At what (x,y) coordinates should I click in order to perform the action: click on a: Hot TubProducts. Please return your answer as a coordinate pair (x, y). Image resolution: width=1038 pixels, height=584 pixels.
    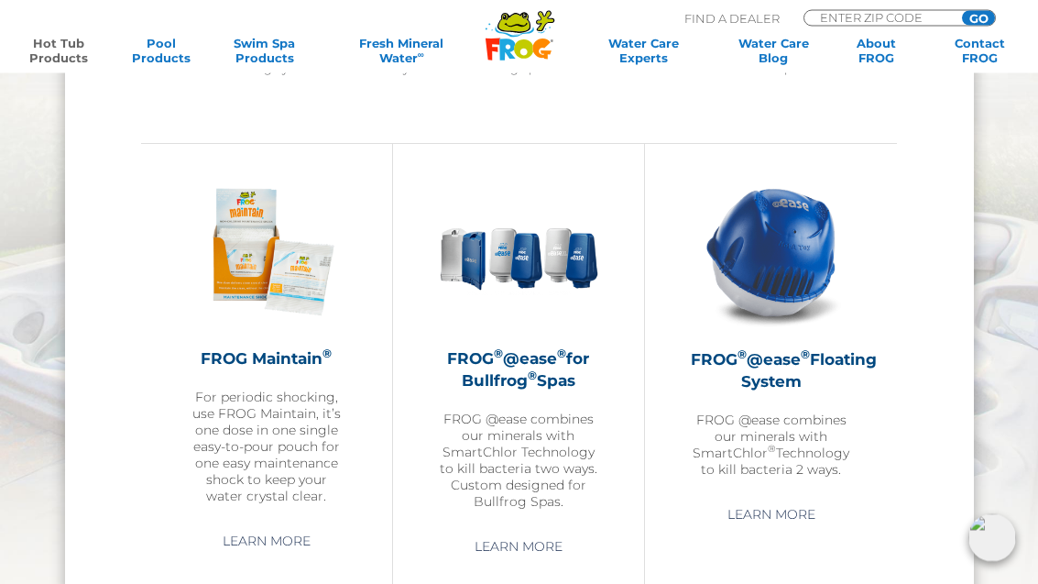
    Looking at the image, I should click on (58, 50).